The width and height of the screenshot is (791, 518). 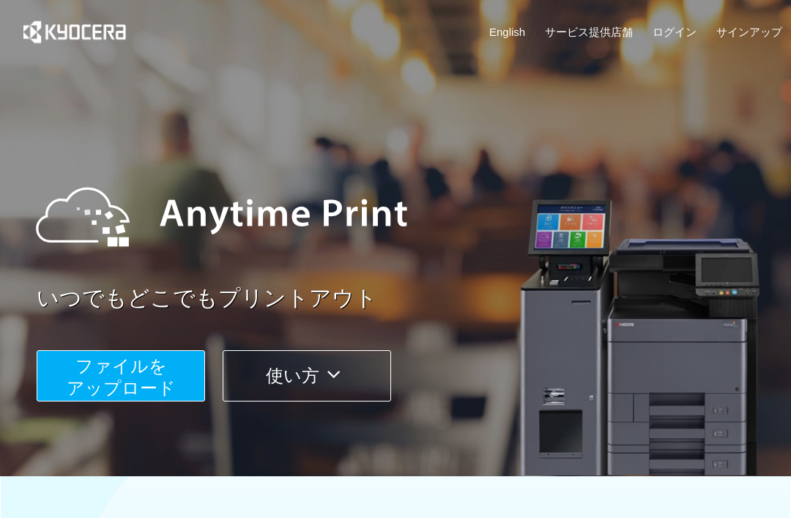 I want to click on a: English, so click(x=507, y=31).